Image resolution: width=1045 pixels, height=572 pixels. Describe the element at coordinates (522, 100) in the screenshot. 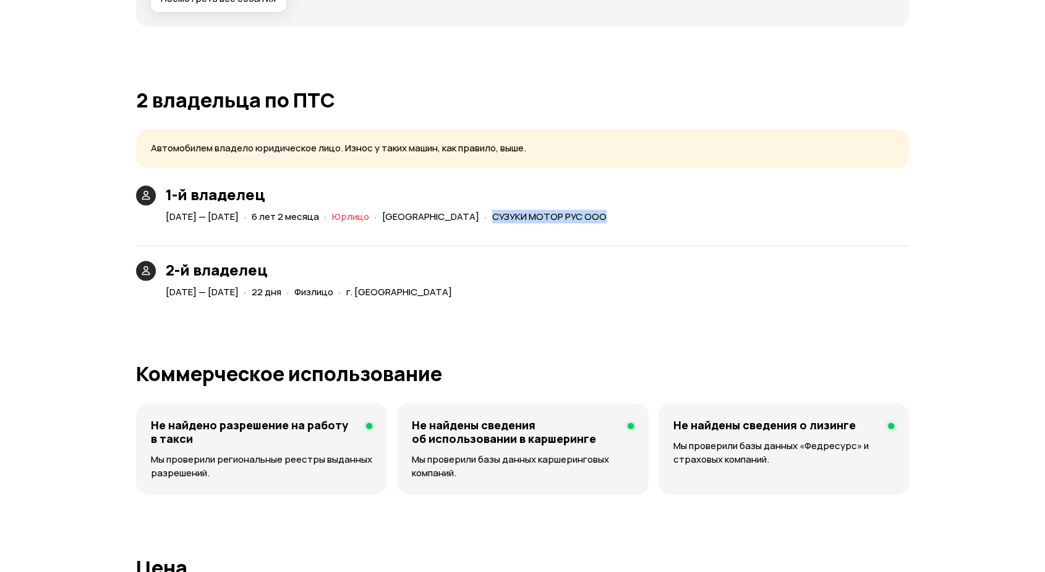

I see `h1: 2 владельца по ПТС` at that location.